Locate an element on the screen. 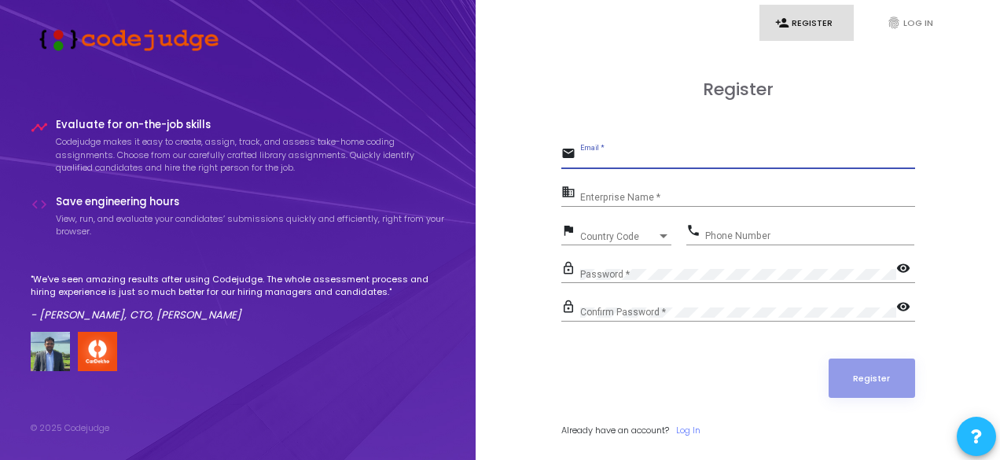 The width and height of the screenshot is (1000, 460). p: Codejudge makes it easy to create, assign, track, and assess take-home coding assignments. Choose... is located at coordinates (251, 155).